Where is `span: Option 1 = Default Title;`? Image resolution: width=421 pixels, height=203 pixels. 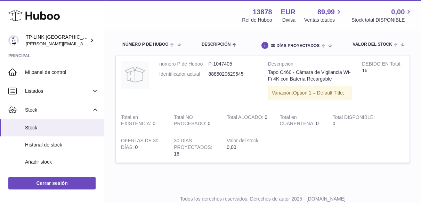 span: Option 1 = Default Title; is located at coordinates (319, 93).